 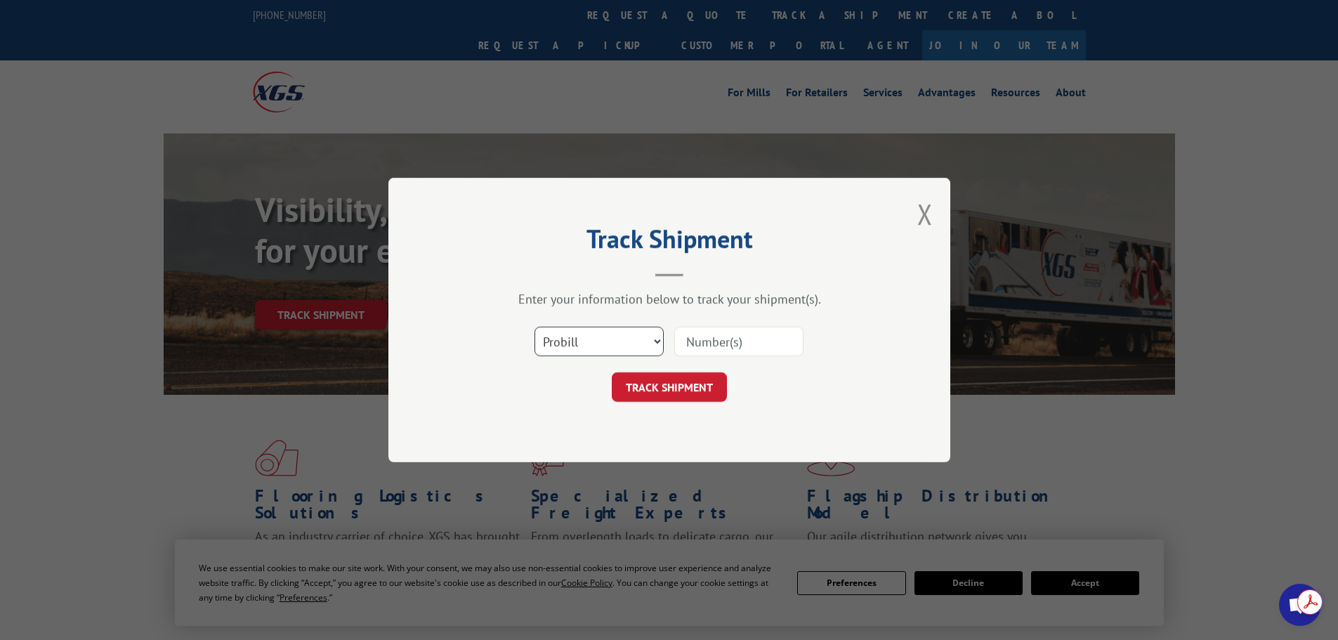 I want to click on div: Open chat, so click(x=1300, y=605).